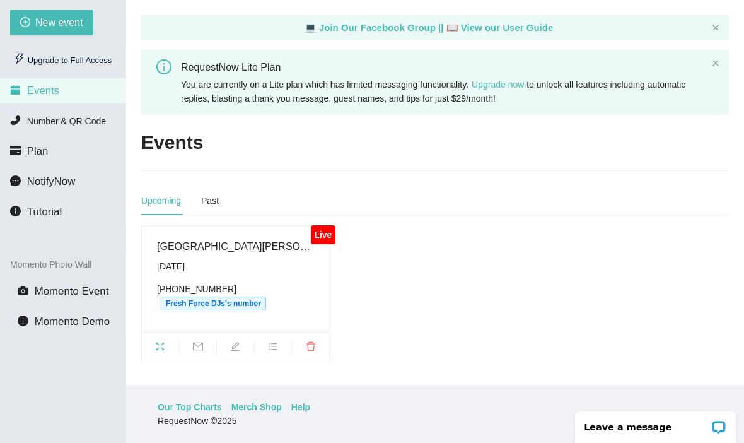  I want to click on span: New event, so click(59, 22).